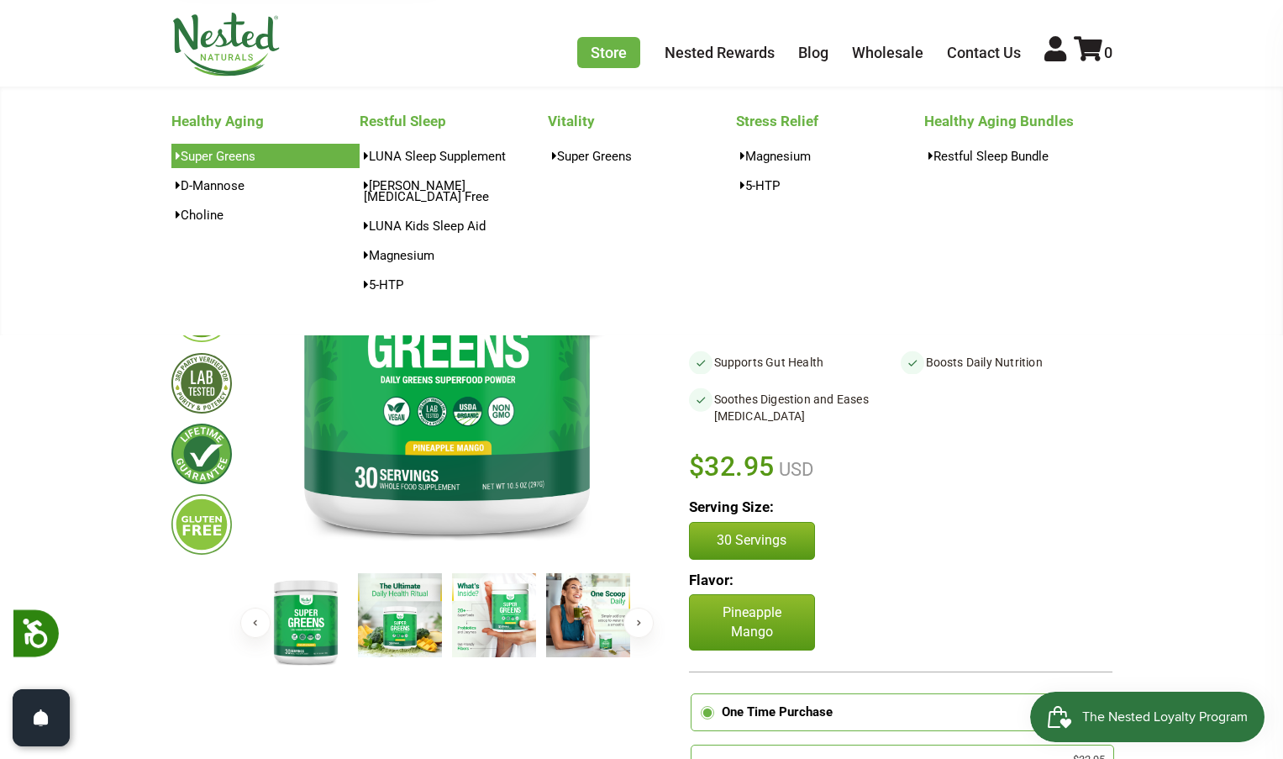 Image resolution: width=1283 pixels, height=759 pixels. What do you see at coordinates (1093, 52) in the screenshot?
I see `a: 0` at bounding box center [1093, 52].